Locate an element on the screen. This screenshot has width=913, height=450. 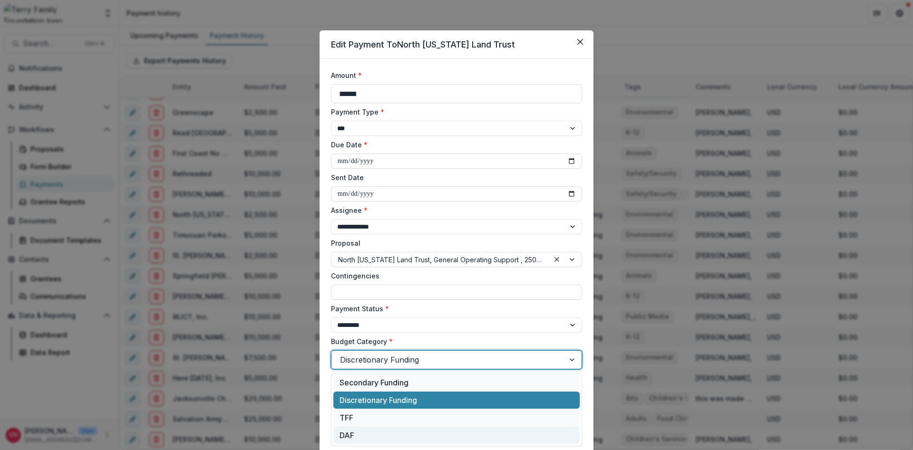
label: Due Date is located at coordinates (453, 144).